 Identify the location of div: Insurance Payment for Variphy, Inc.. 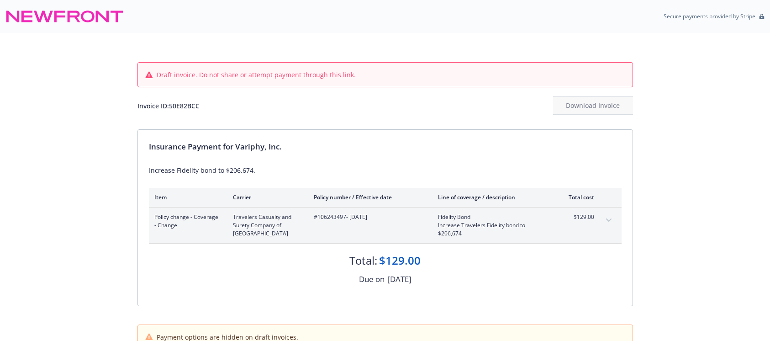
(385, 147).